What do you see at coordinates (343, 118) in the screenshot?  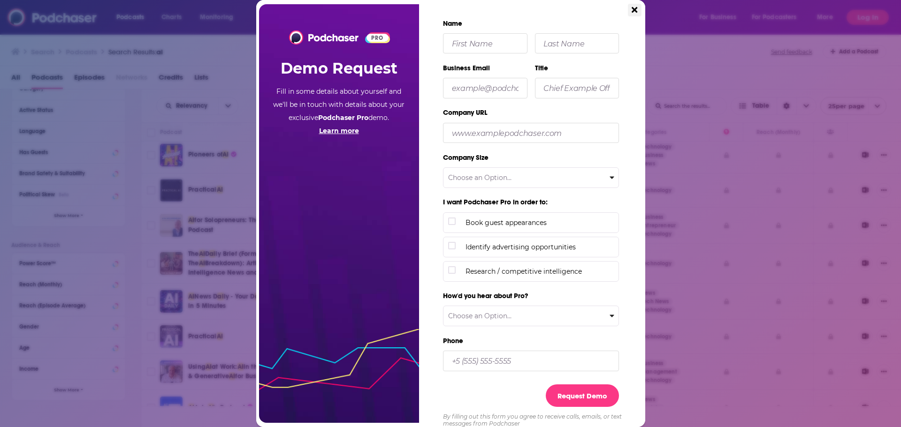 I see `b: Podchaser Pro` at bounding box center [343, 118].